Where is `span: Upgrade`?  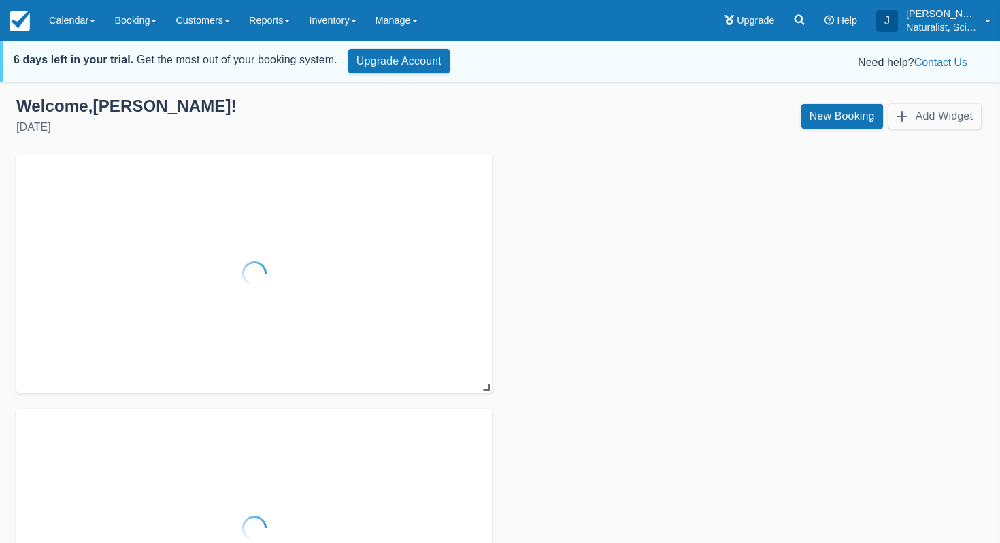
span: Upgrade is located at coordinates (755, 20).